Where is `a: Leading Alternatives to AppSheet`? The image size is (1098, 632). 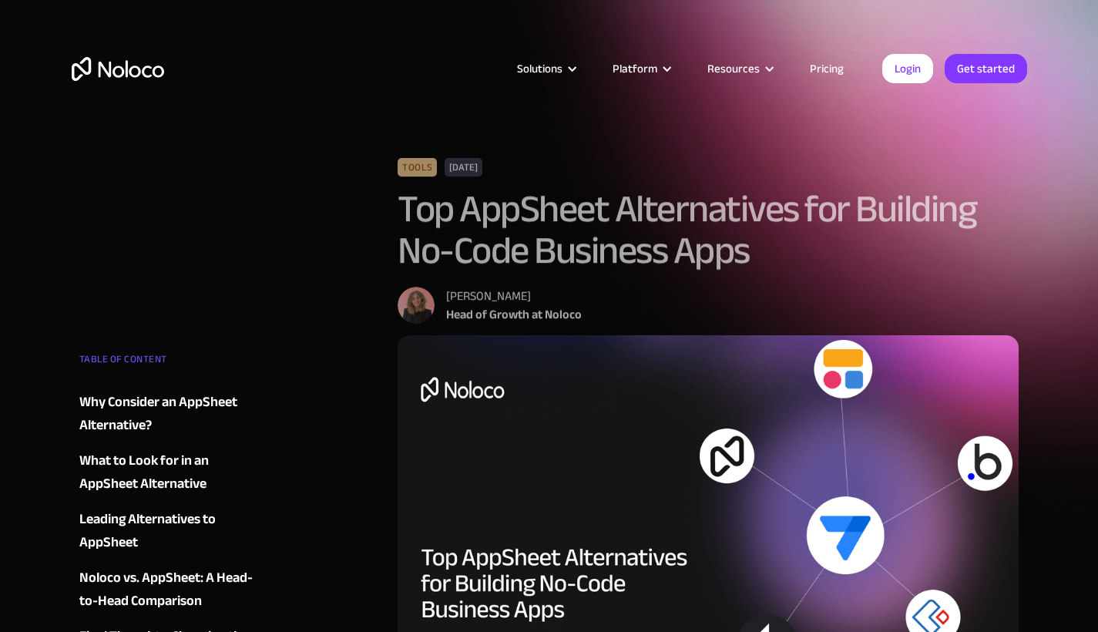 a: Leading Alternatives to AppSheet is located at coordinates (173, 531).